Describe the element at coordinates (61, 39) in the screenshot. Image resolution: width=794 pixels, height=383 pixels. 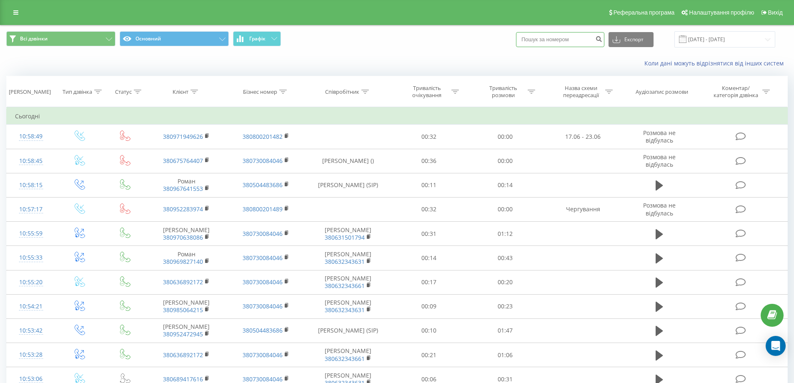
I see `button: Всі дзвінки` at that location.